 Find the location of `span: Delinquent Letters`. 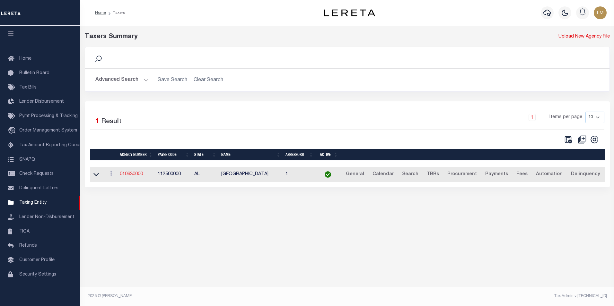

span: Delinquent Letters is located at coordinates (39, 189).